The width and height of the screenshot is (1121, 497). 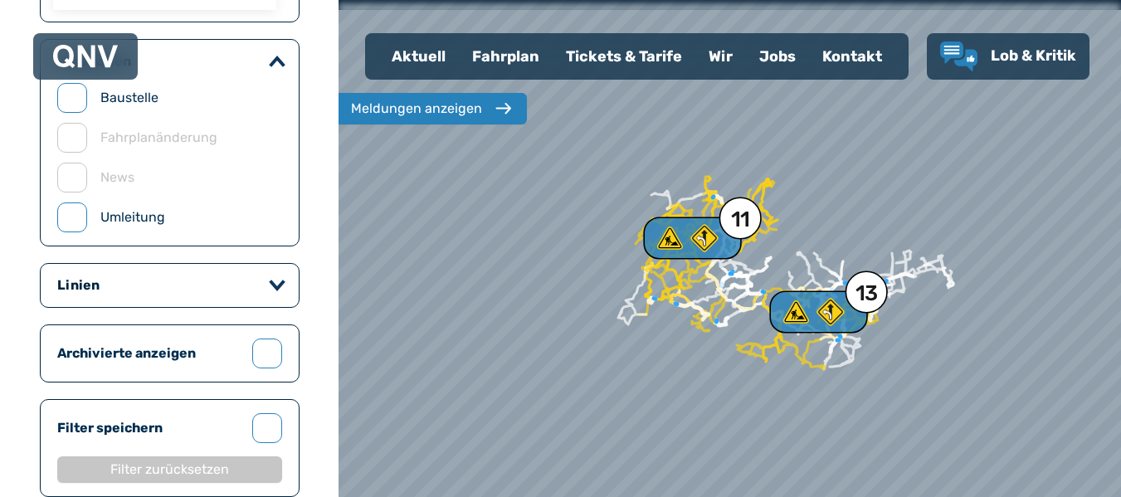 What do you see at coordinates (85, 56) in the screenshot?
I see `a: QNV Logo` at bounding box center [85, 56].